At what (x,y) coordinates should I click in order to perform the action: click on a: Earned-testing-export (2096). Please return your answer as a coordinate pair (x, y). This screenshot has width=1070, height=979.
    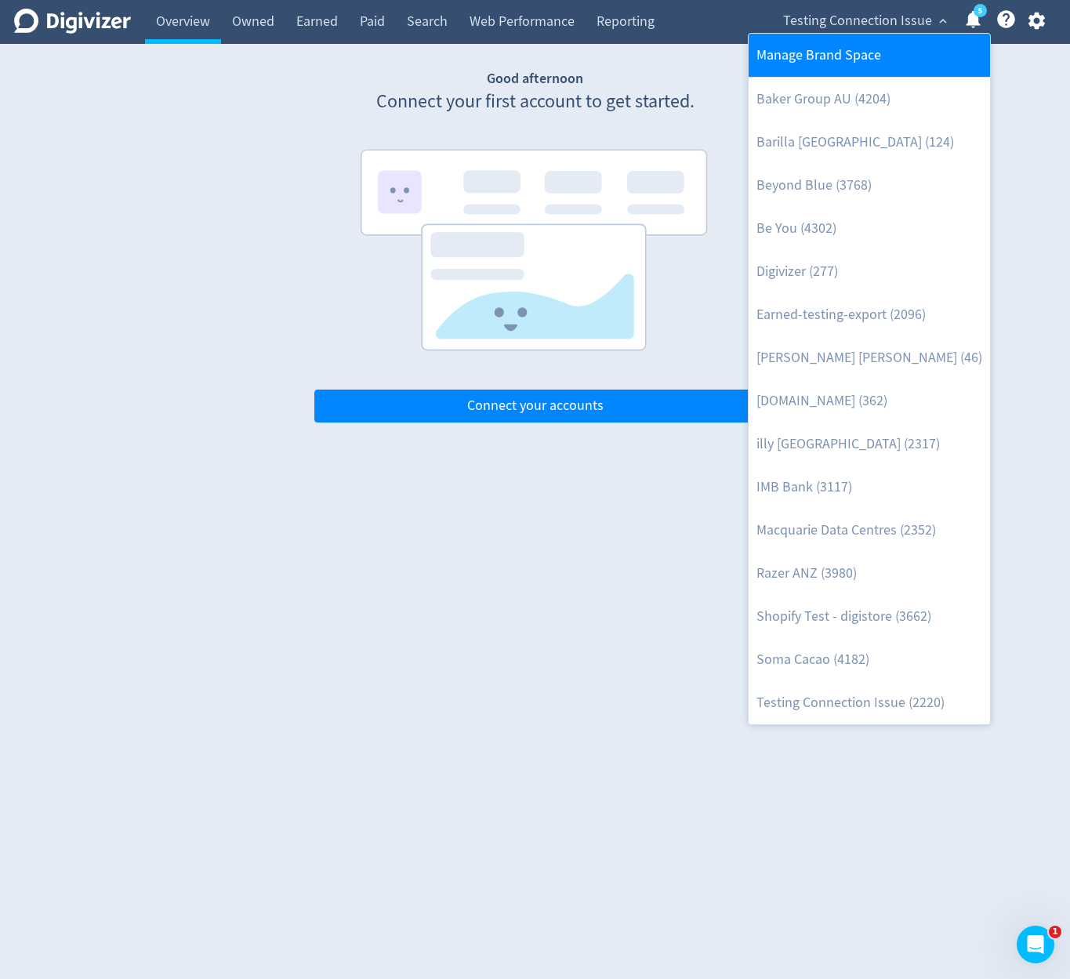
    Looking at the image, I should click on (869, 314).